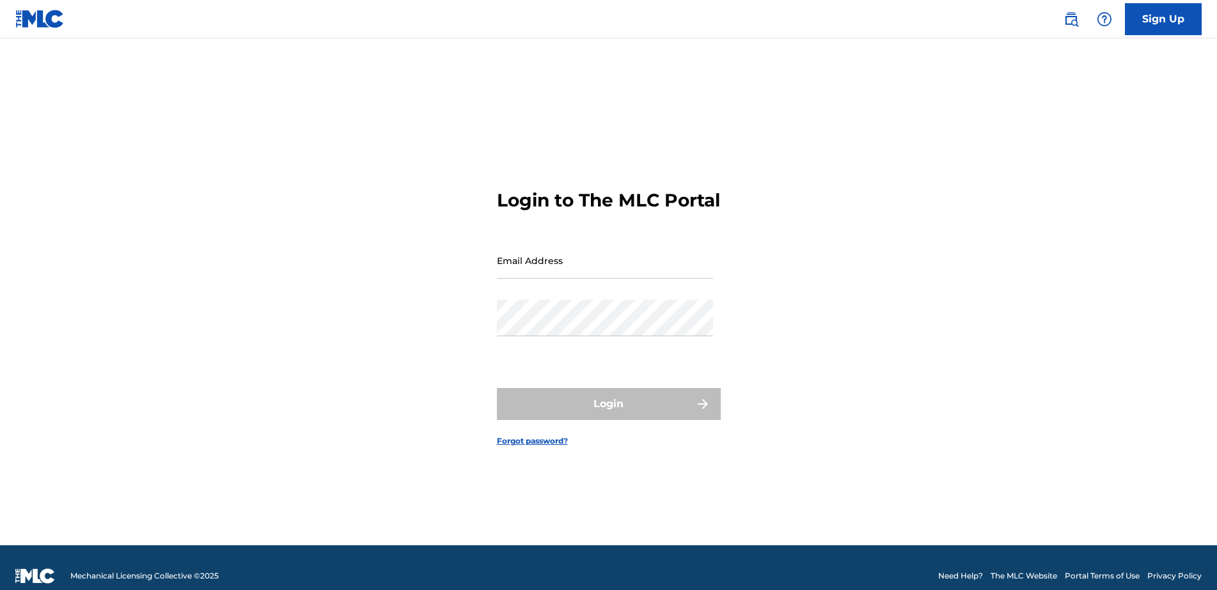  I want to click on img: MLC Logo, so click(40, 19).